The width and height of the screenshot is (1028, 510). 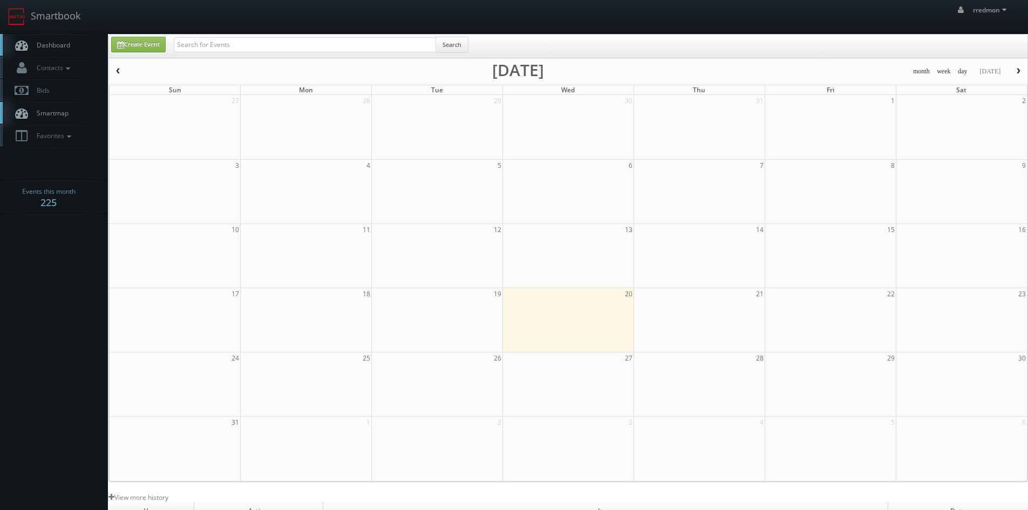 I want to click on button: Search, so click(x=452, y=45).